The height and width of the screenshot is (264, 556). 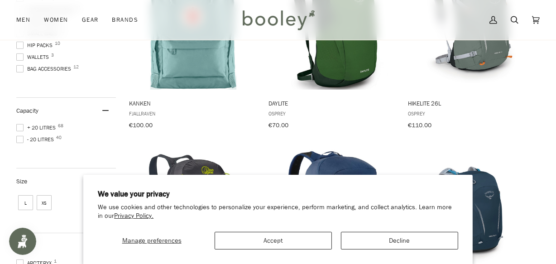 What do you see at coordinates (141, 125) in the screenshot?
I see `span: €100.00` at bounding box center [141, 125].